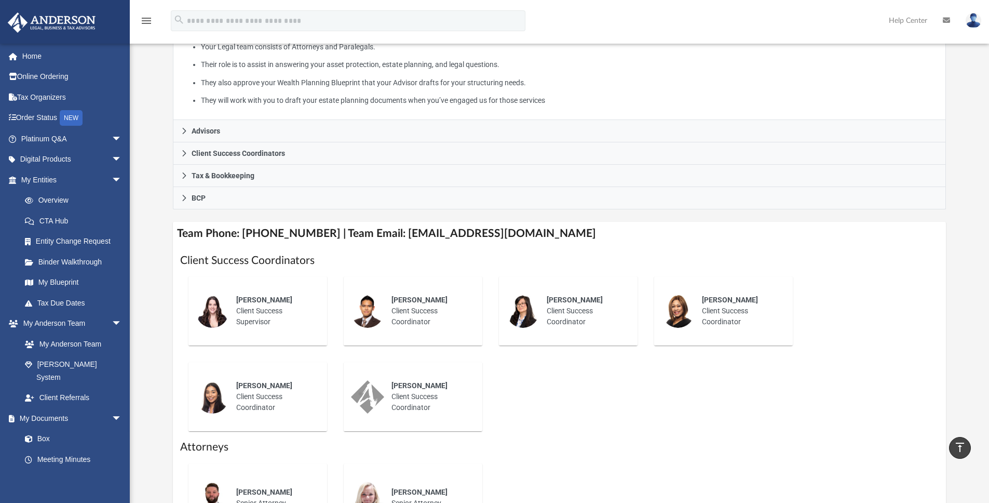 The height and width of the screenshot is (503, 989). What do you see at coordinates (51, 22) in the screenshot?
I see `img: Anderson Advisors Platinum Portal` at bounding box center [51, 22].